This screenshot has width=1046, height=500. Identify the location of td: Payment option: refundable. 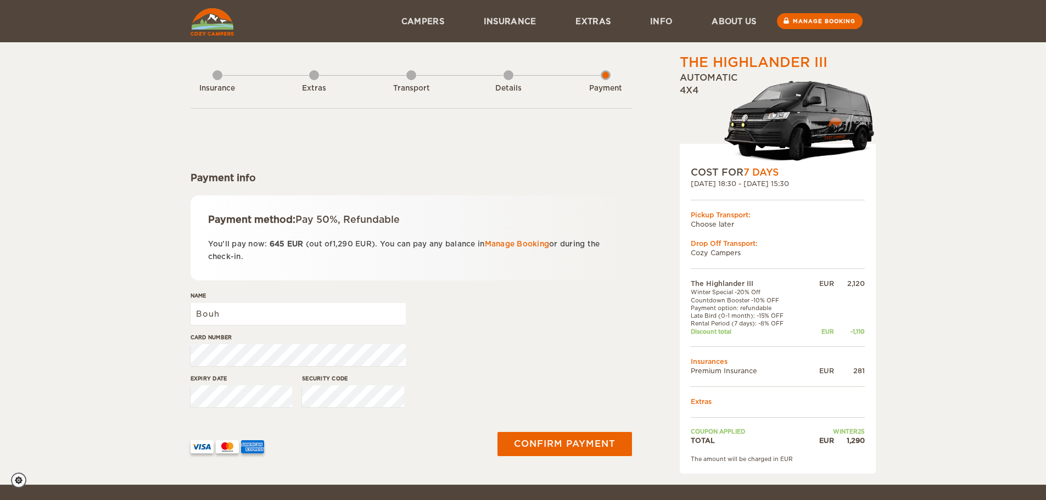
(749, 308).